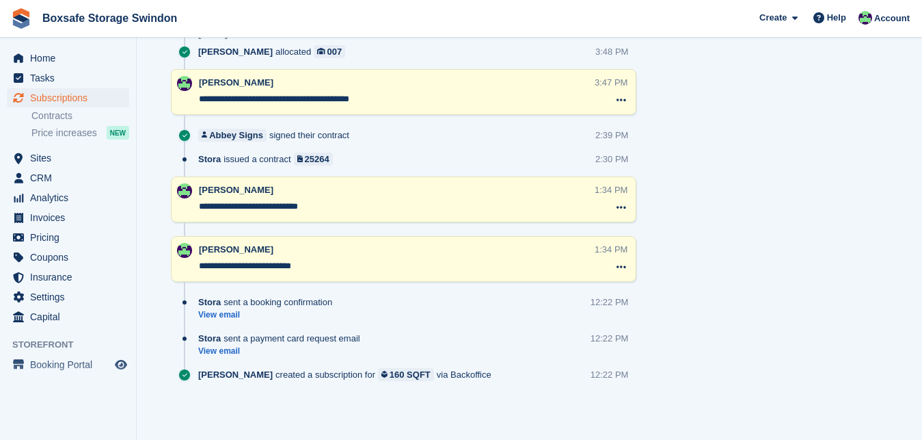 The image size is (922, 440). I want to click on div: sent a booking confirmation, so click(269, 301).